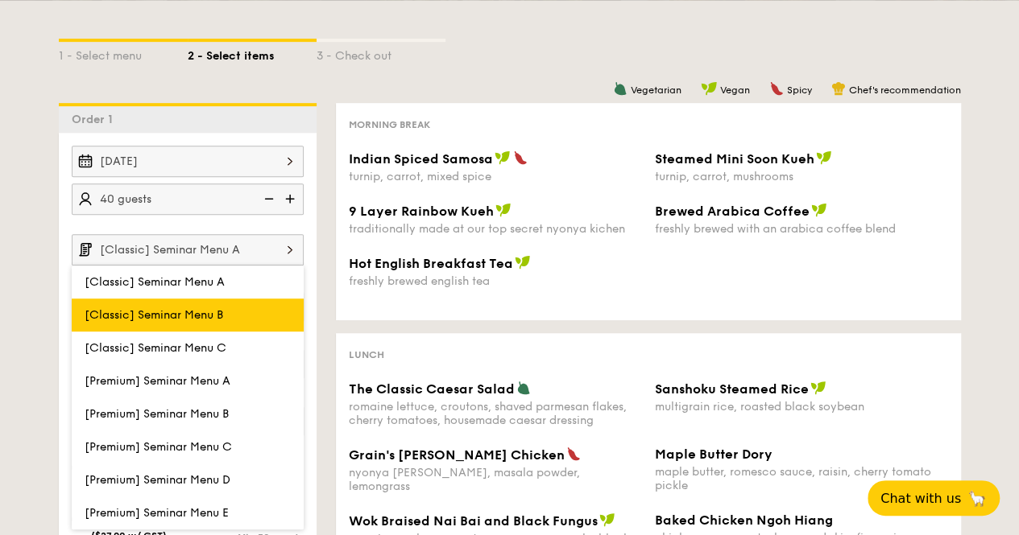 The height and width of the screenshot is (535, 1019). What do you see at coordinates (420, 159) in the screenshot?
I see `span: Indian Spiced Samosa` at bounding box center [420, 159].